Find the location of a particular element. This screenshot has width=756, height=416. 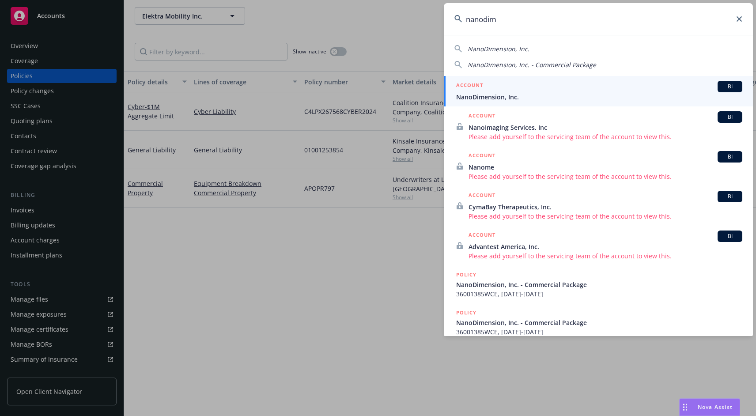

span: Nanome is located at coordinates (606, 167).